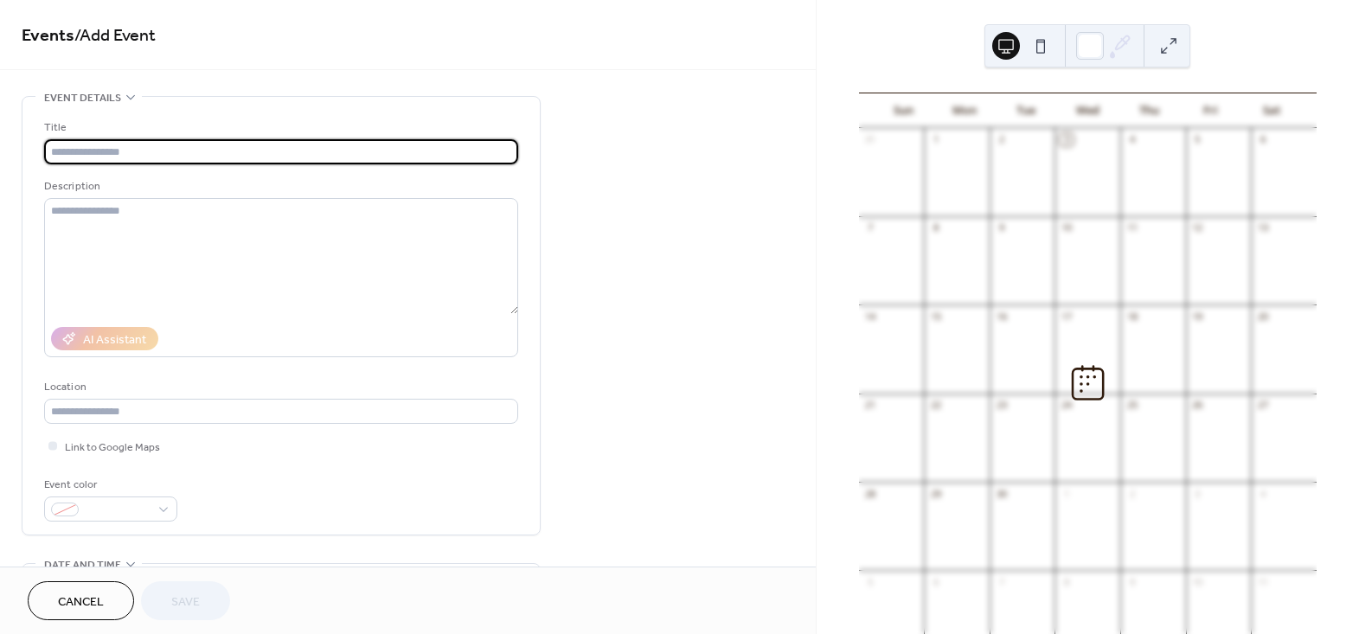  What do you see at coordinates (80, 600) in the screenshot?
I see `button: Cancel` at bounding box center [80, 600].